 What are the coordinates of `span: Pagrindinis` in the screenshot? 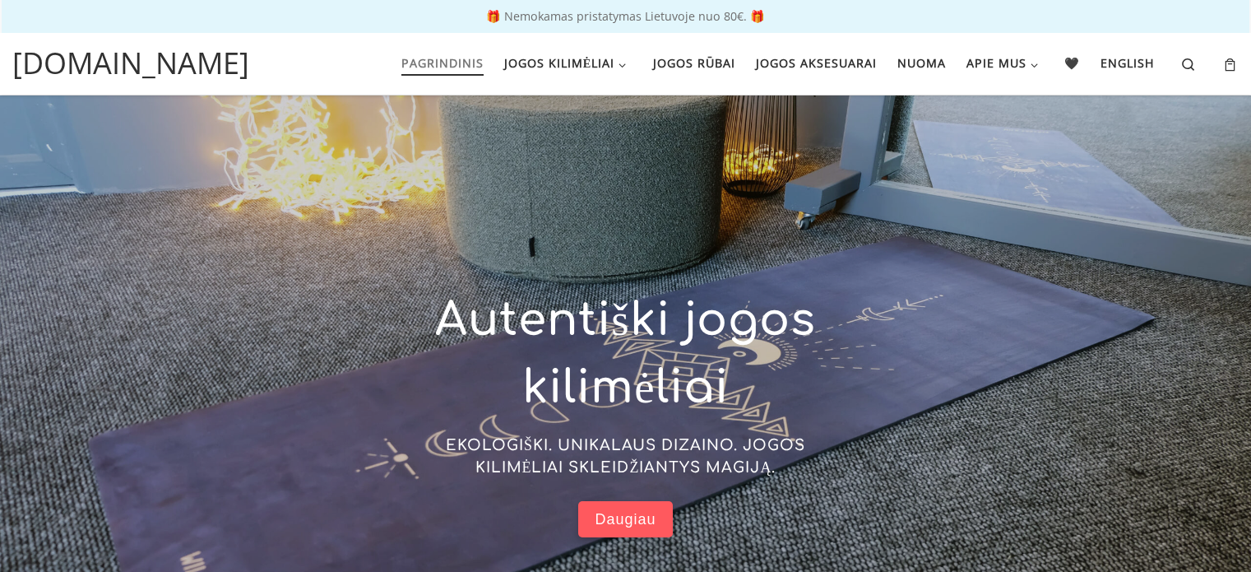 It's located at (442, 61).